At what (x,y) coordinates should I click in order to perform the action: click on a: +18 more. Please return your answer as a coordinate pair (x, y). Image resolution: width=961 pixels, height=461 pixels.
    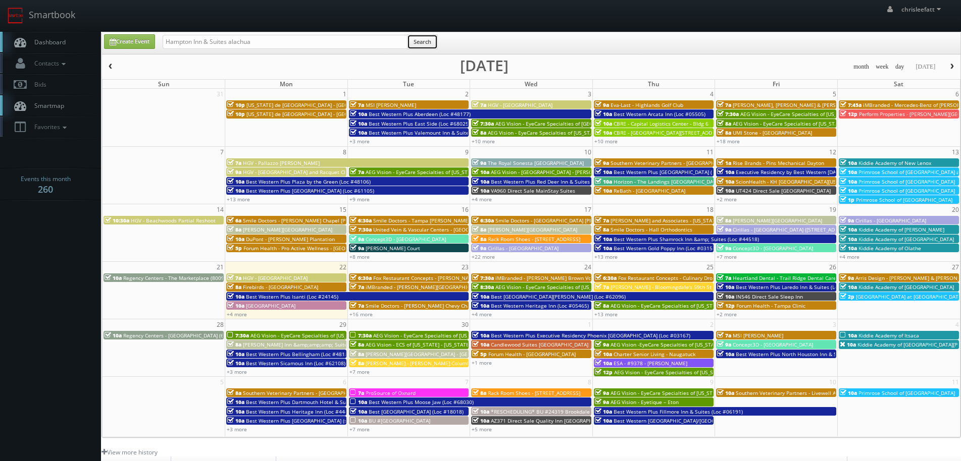
    Looking at the image, I should click on (728, 141).